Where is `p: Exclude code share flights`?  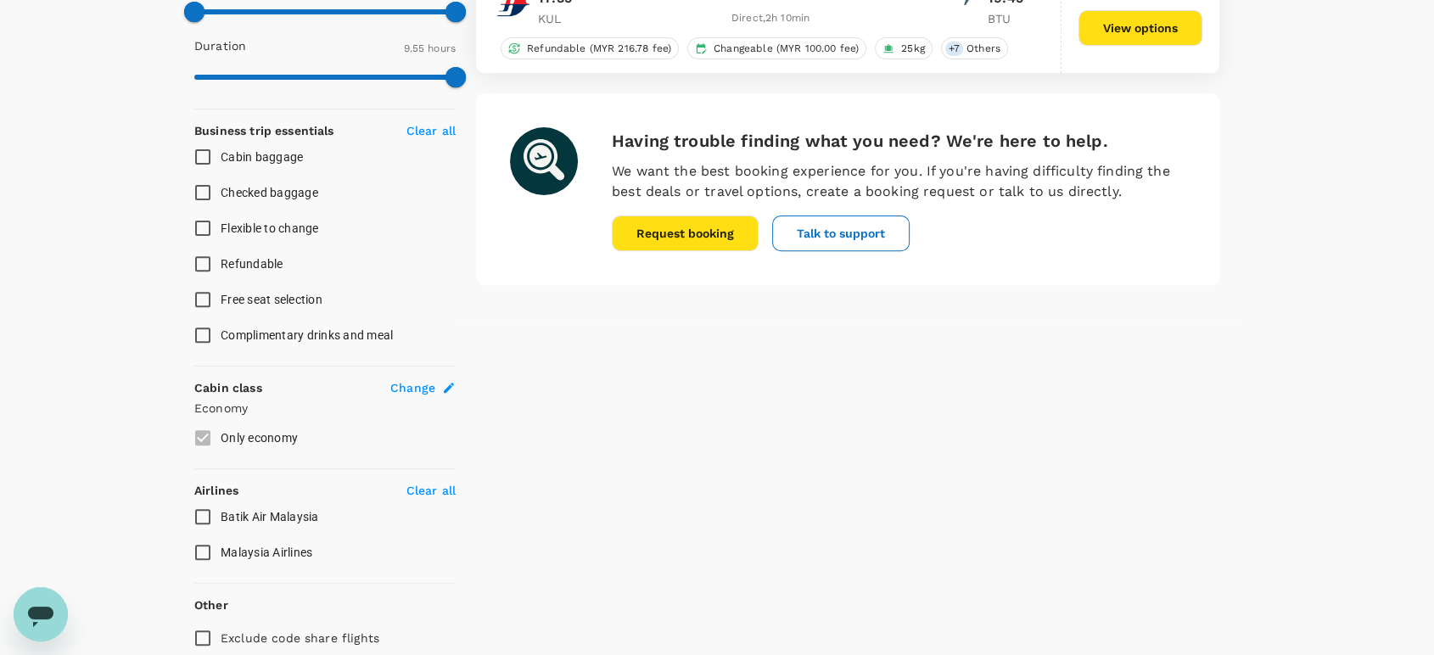
p: Exclude code share flights is located at coordinates (300, 638).